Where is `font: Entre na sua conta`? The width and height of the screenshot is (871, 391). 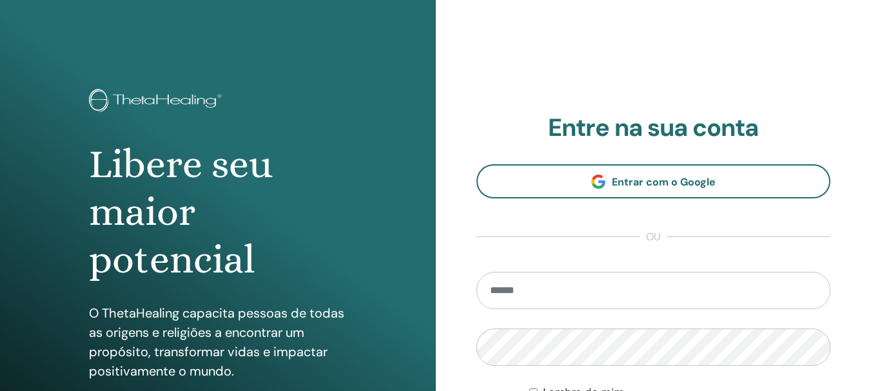
font: Entre na sua conta is located at coordinates (653, 128).